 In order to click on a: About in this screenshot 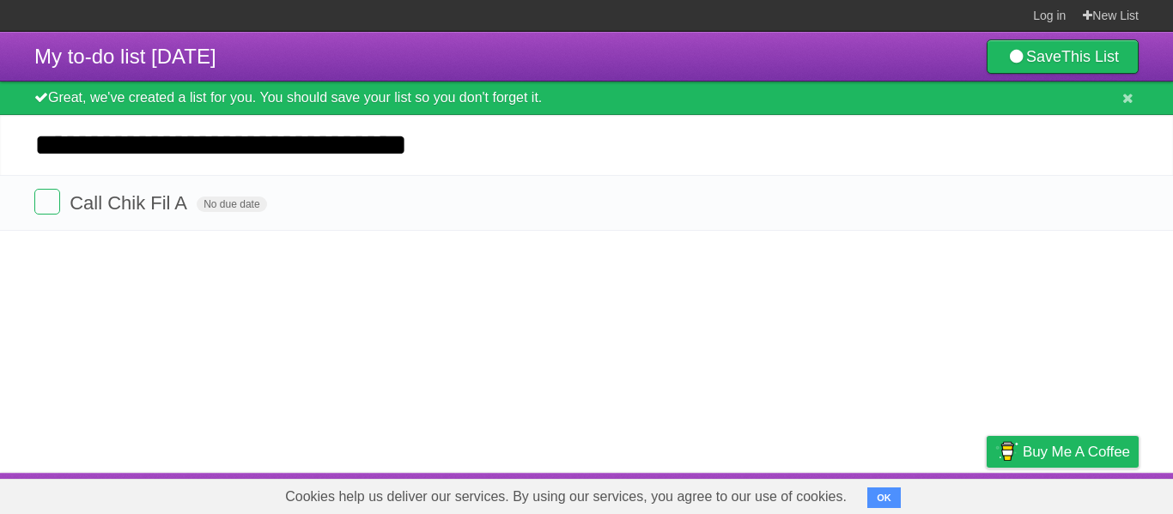, I will do `click(776, 494)`.